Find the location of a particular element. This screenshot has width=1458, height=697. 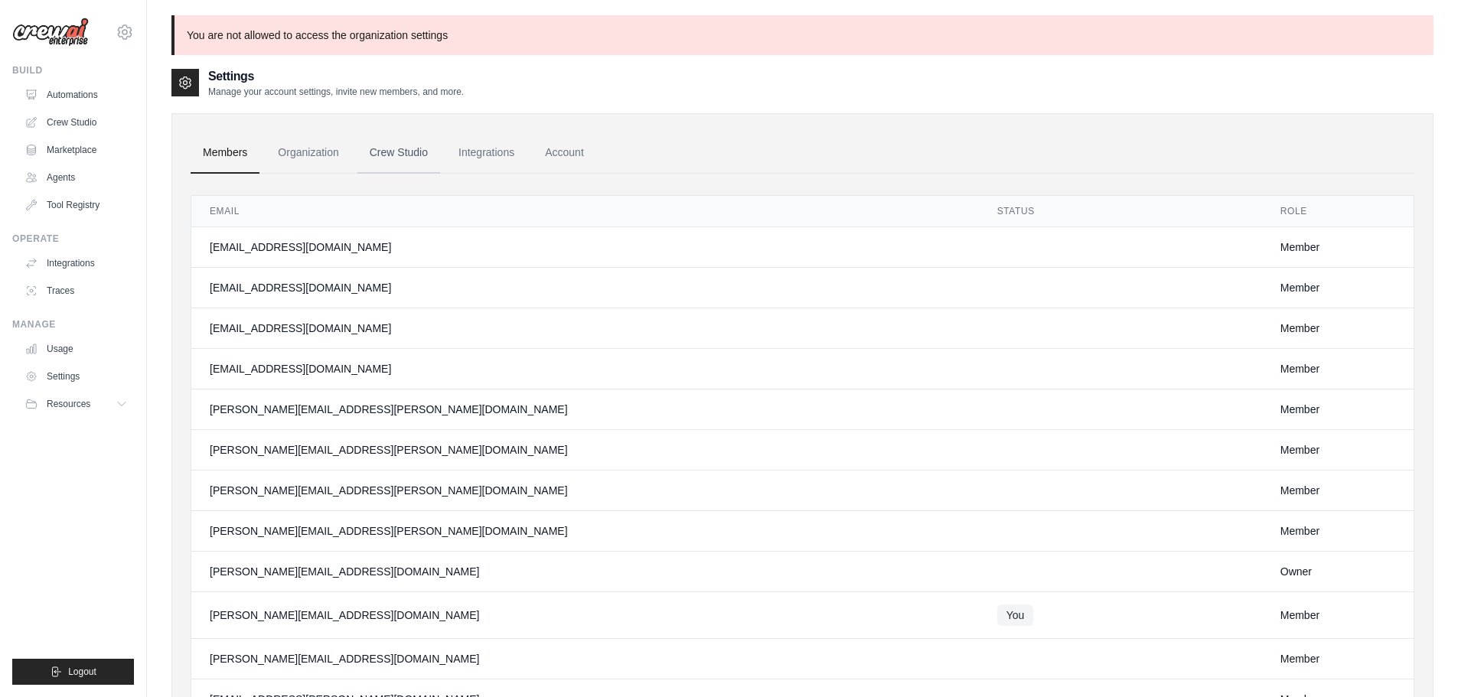

th: Role is located at coordinates (1338, 211).